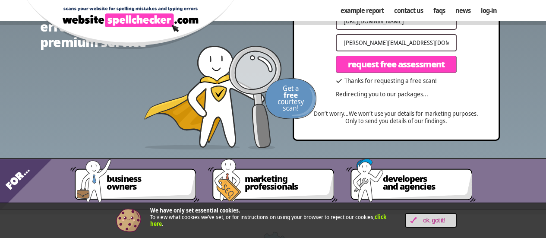  What do you see at coordinates (434, 220) in the screenshot?
I see `span: OK, Got it!` at bounding box center [434, 220].